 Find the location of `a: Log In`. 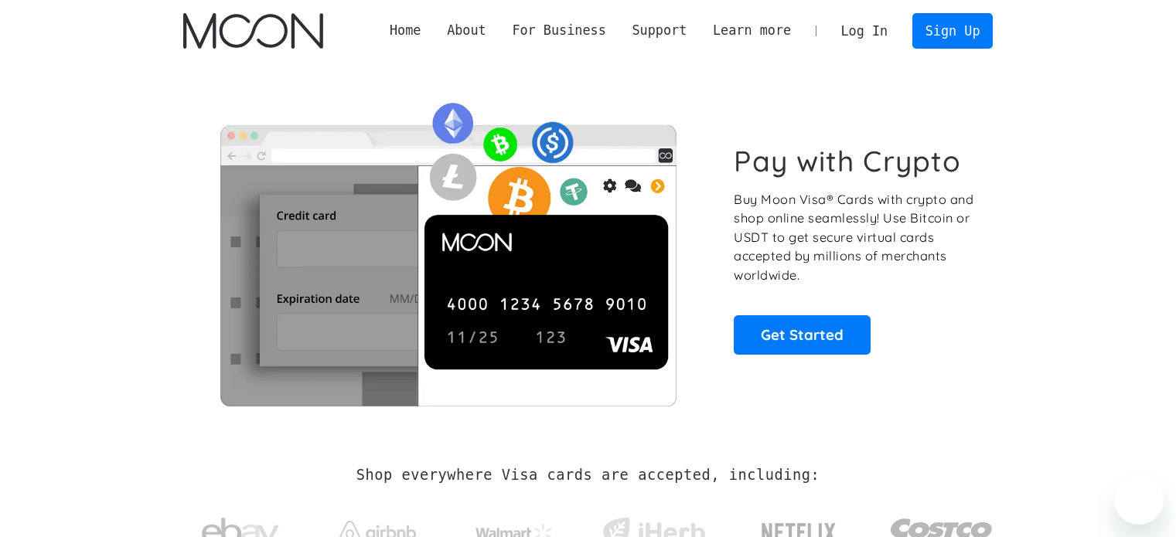

a: Log In is located at coordinates (864, 31).